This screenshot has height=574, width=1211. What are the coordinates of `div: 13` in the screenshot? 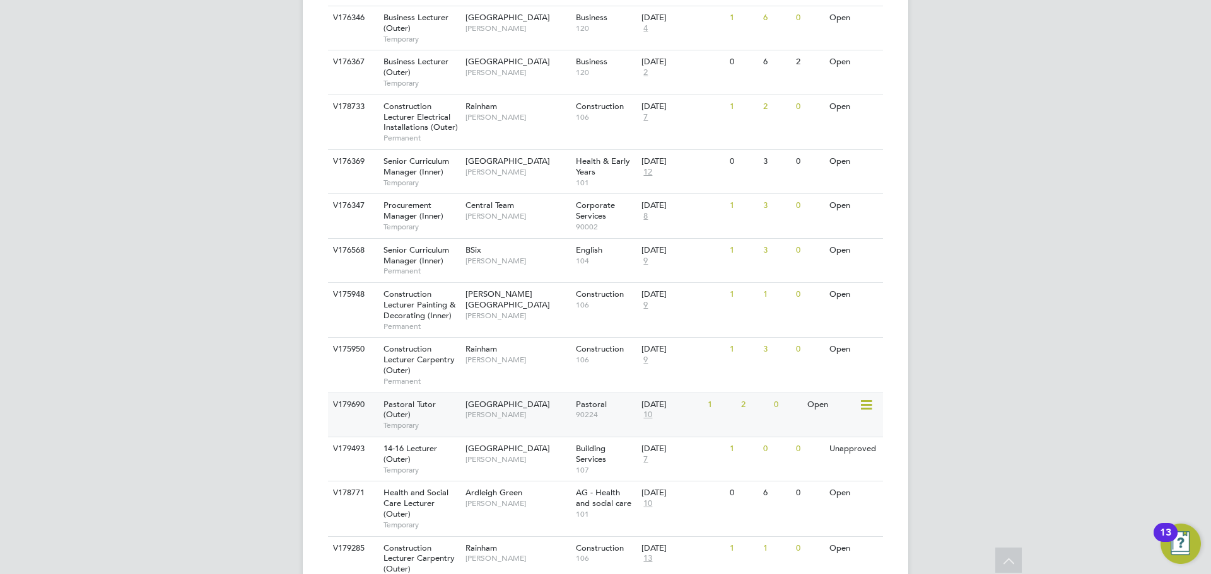 It's located at (1165, 541).